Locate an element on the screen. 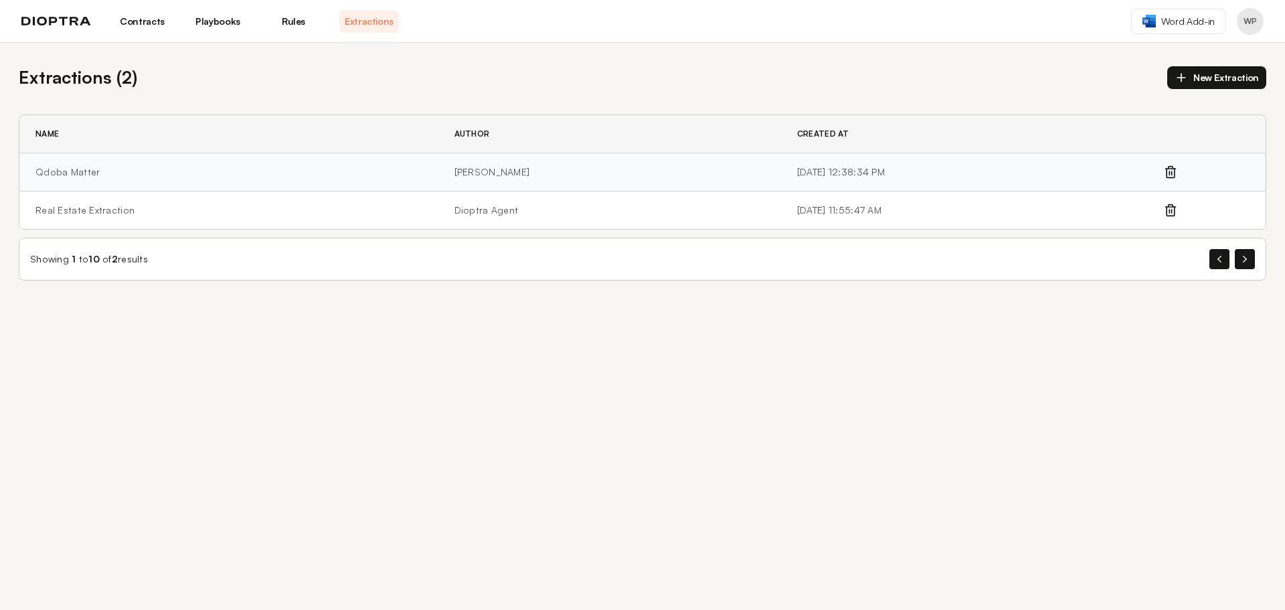  a: Word Add-in is located at coordinates (1178, 21).